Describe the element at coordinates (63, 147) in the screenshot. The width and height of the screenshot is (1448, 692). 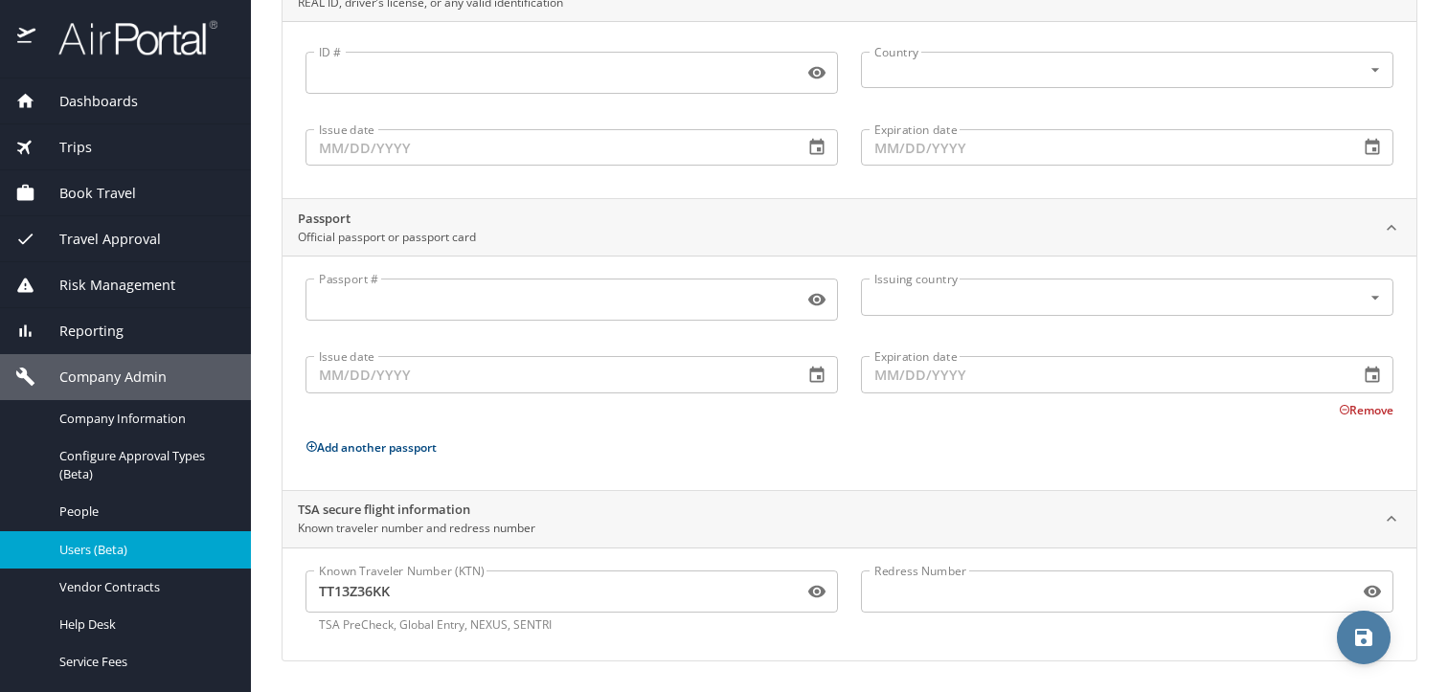
I see `span: Trips` at that location.